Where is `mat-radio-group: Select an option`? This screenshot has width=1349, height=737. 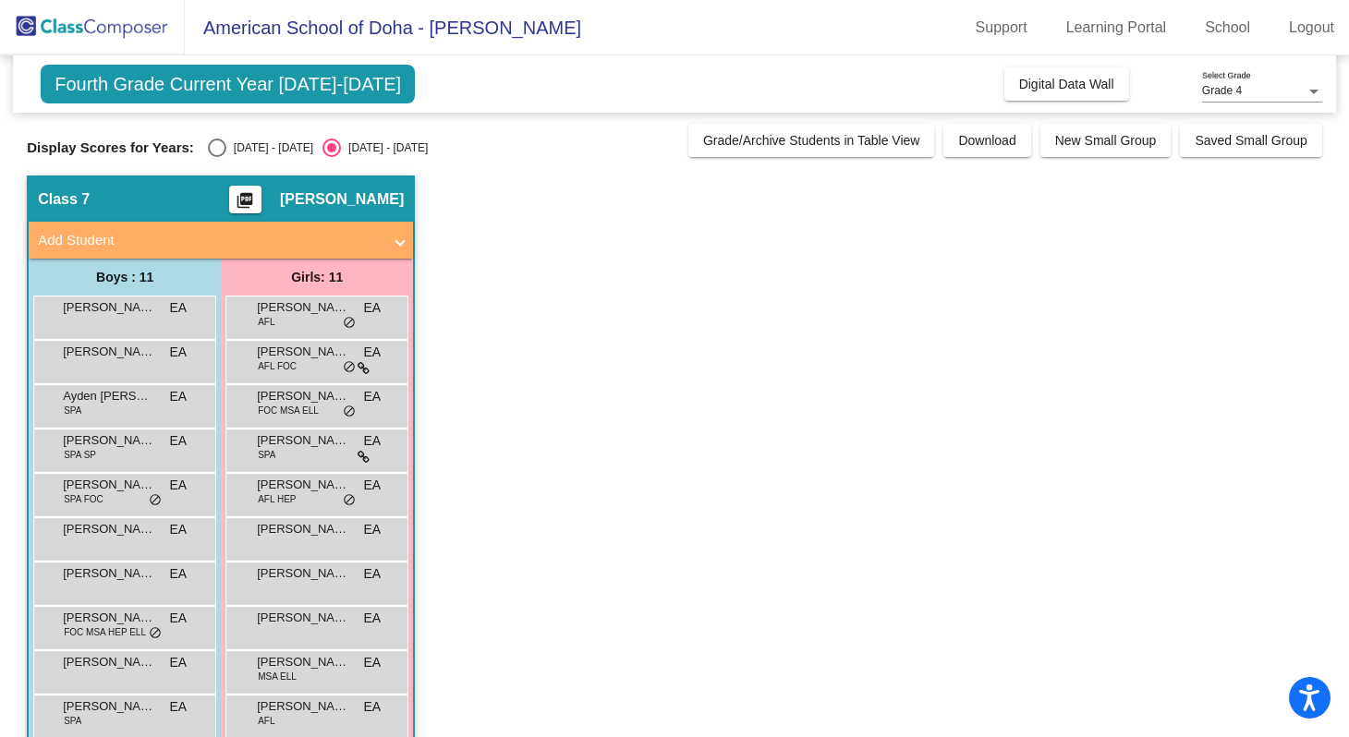 mat-radio-group: Select an option is located at coordinates (318, 148).